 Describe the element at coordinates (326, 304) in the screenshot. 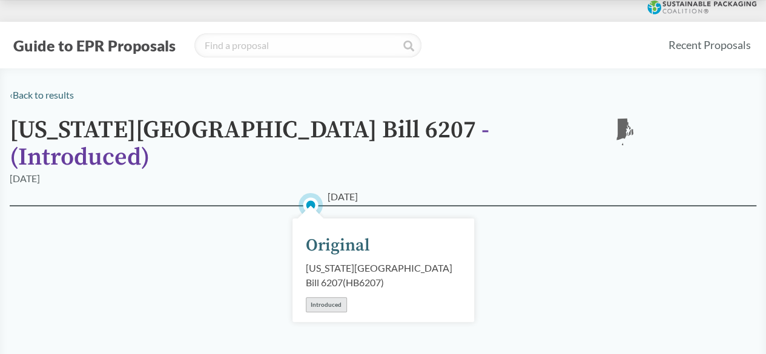

I see `div: Introduced` at that location.